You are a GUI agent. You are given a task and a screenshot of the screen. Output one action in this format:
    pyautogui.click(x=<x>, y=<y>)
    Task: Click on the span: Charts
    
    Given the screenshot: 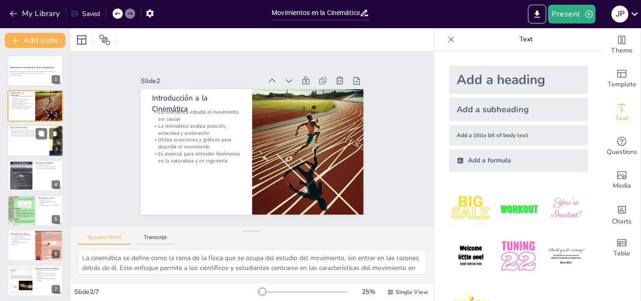 What is the action you would take?
    pyautogui.click(x=622, y=221)
    